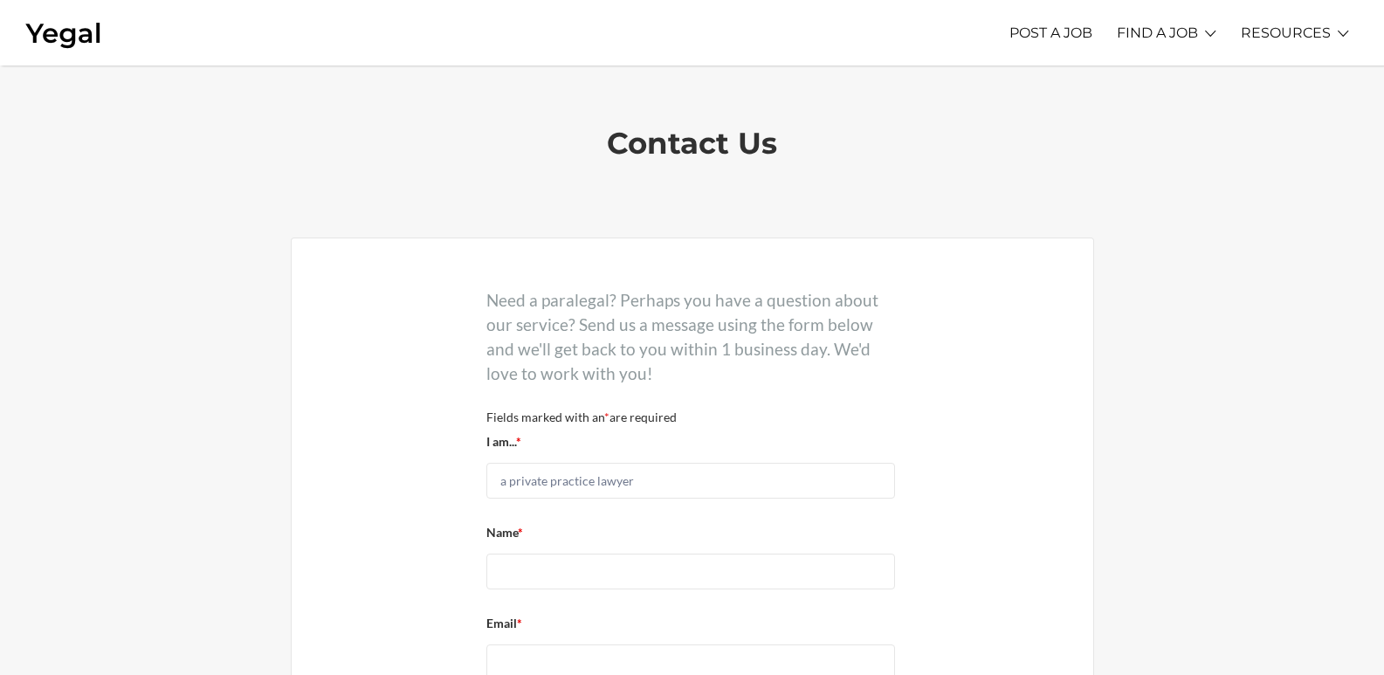 The width and height of the screenshot is (1384, 675). I want to click on span: Need a paralegal? Perhaps you have a question about our service? Send us a message using the form..., so click(682, 336).